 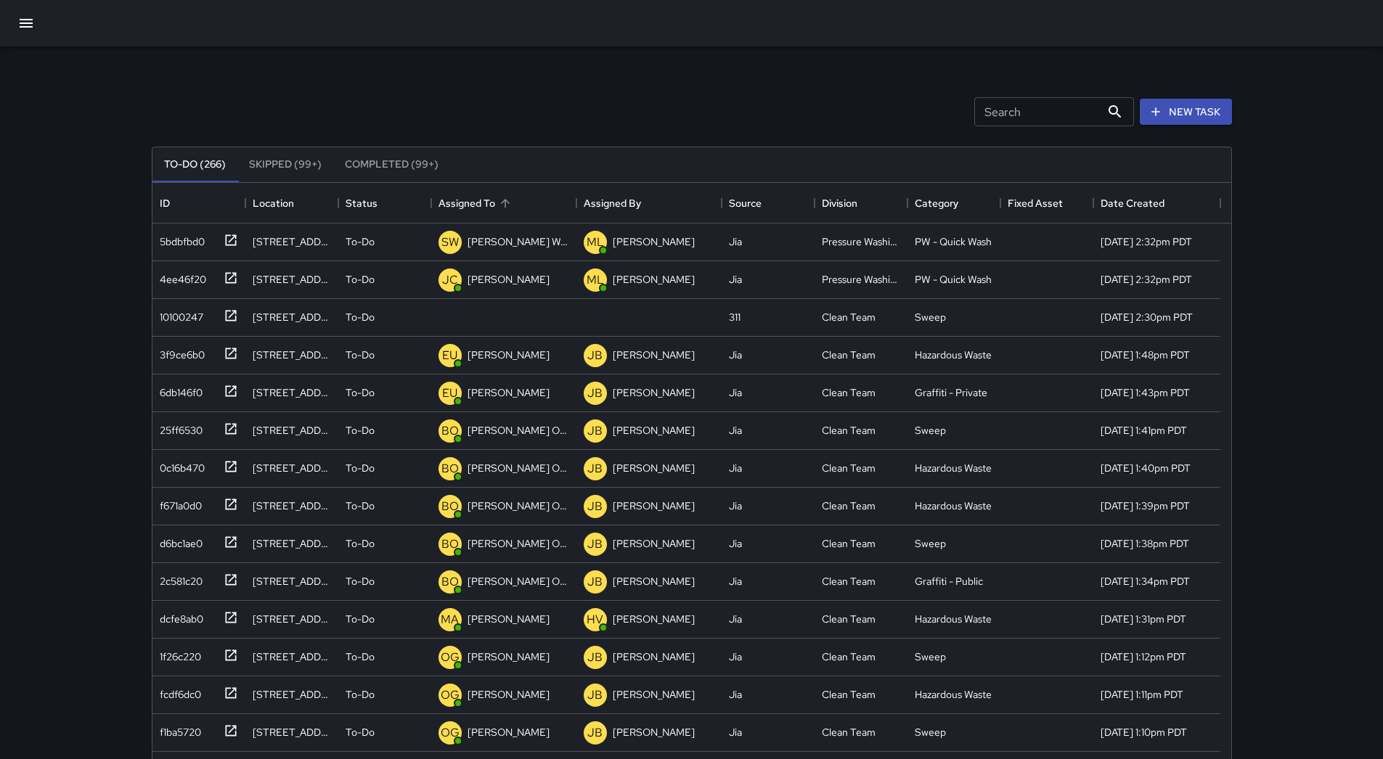 What do you see at coordinates (1145, 544) in the screenshot?
I see `div: 8/21/2025, 1:38pm PDT` at bounding box center [1145, 544].